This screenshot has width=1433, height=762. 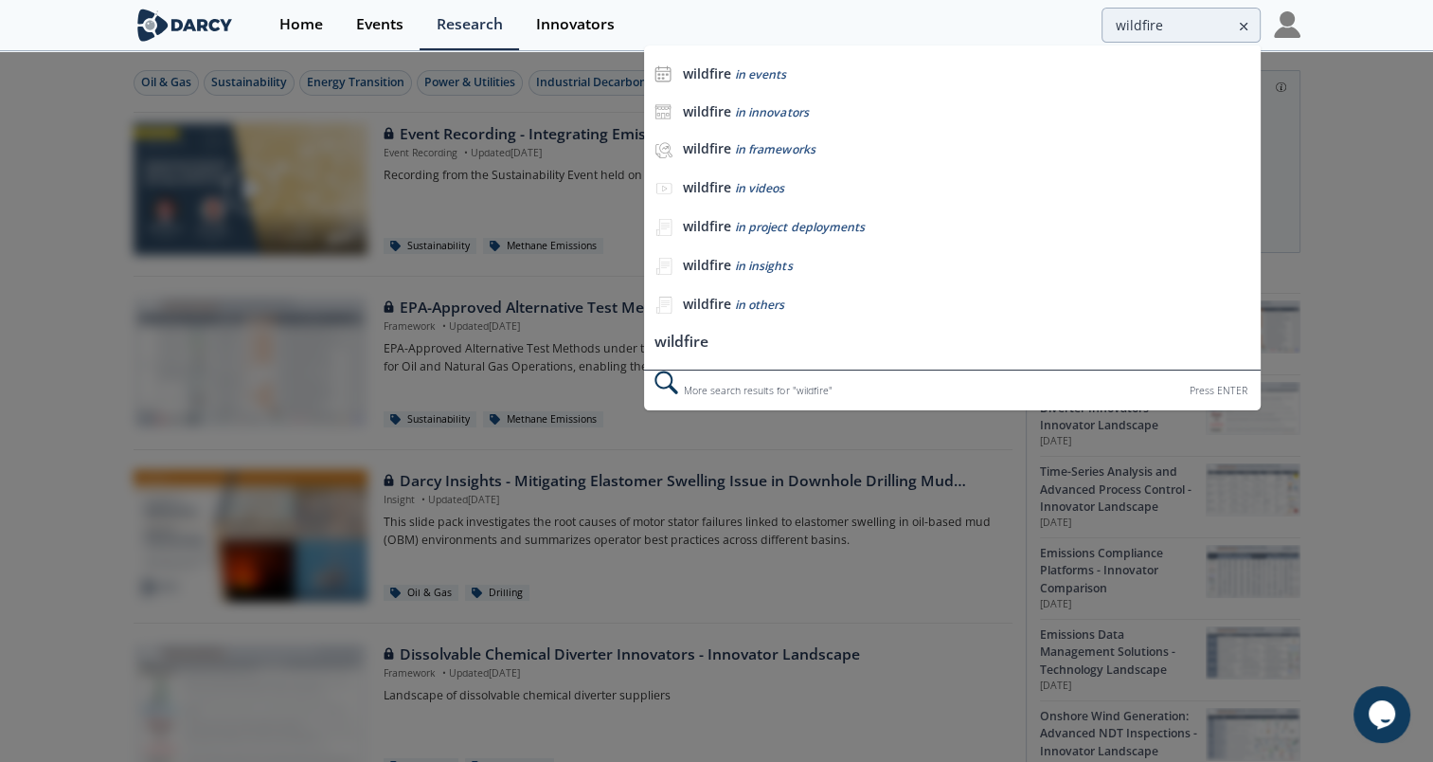 I want to click on span: in videos, so click(x=760, y=188).